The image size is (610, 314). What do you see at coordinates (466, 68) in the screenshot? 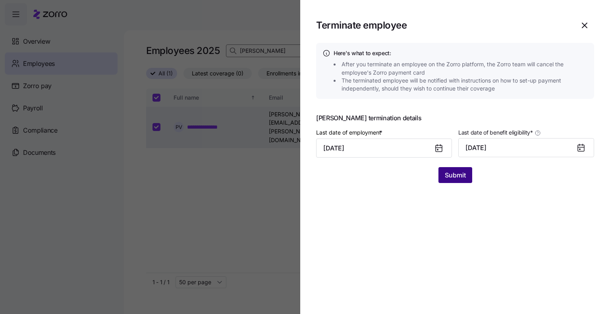
I see `span: After you terminate an employee on the Zorro platform, the Zorro team will cancel the employee's ...` at bounding box center [466, 68].